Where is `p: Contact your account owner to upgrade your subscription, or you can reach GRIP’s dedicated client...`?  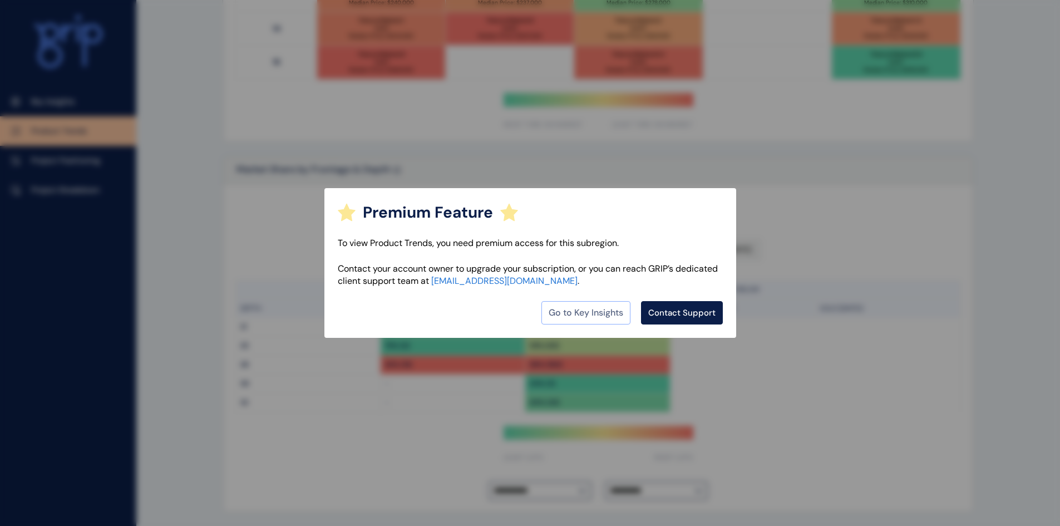
p: Contact your account owner to upgrade your subscription, or you can reach GRIP’s dedicated client... is located at coordinates (530, 275).